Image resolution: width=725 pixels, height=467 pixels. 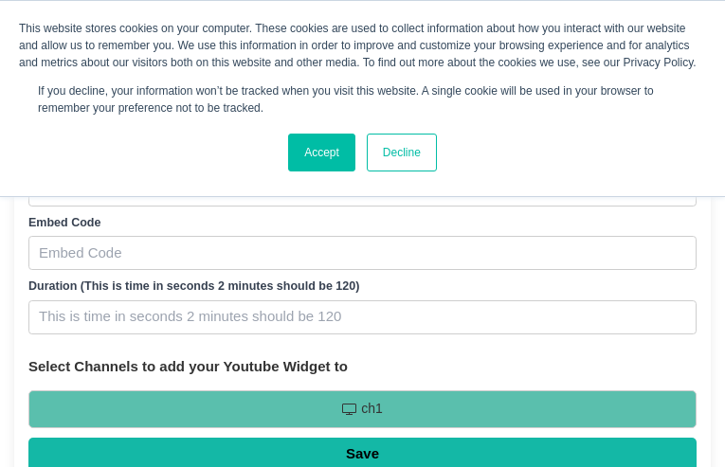 I want to click on input: This is time in seconds 2 minutes should be 120, so click(x=362, y=317).